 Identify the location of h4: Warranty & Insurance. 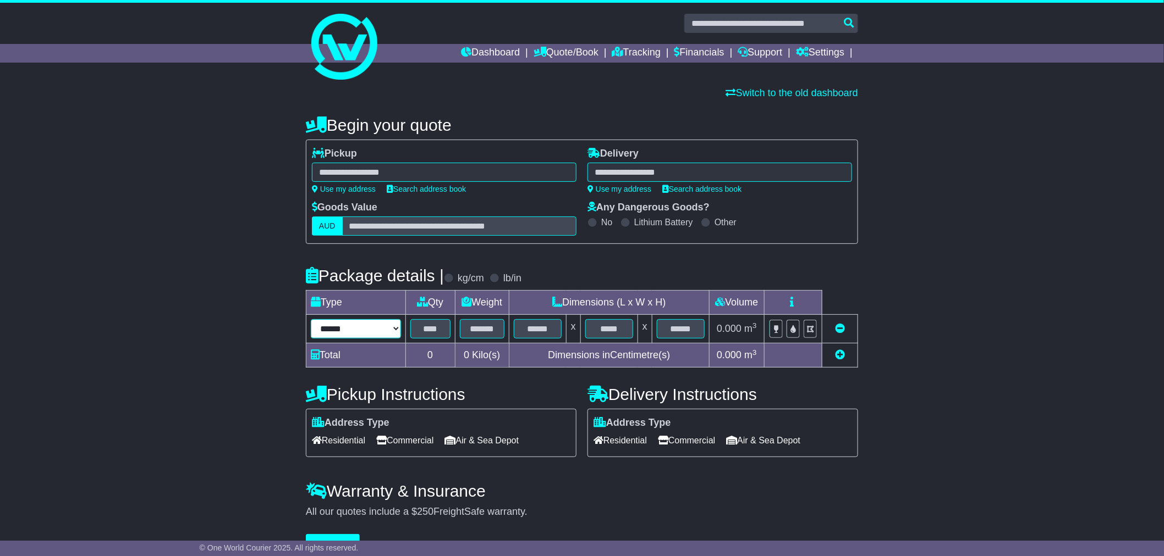
(582, 491).